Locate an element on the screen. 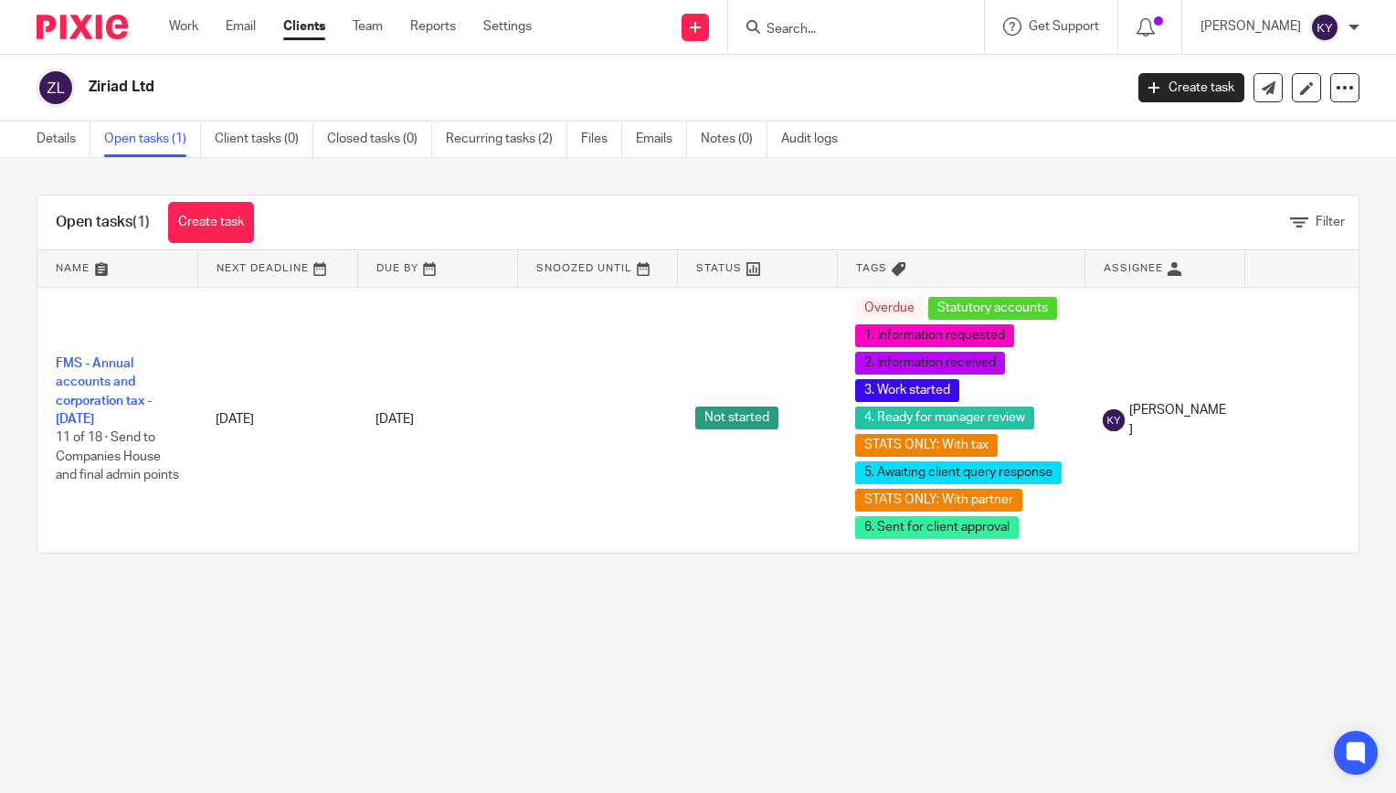 Image resolution: width=1396 pixels, height=793 pixels. span: 3. Work started is located at coordinates (907, 390).